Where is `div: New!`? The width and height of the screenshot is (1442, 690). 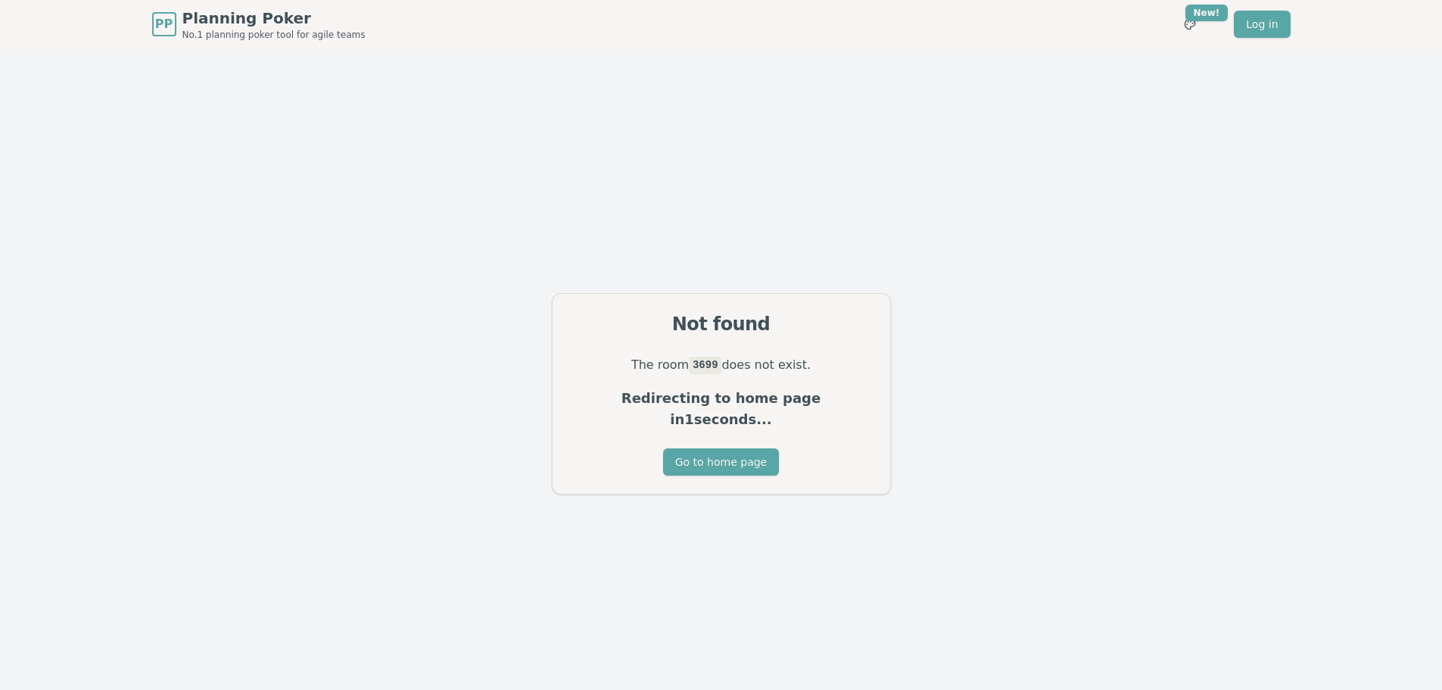 div: New! is located at coordinates (1206, 13).